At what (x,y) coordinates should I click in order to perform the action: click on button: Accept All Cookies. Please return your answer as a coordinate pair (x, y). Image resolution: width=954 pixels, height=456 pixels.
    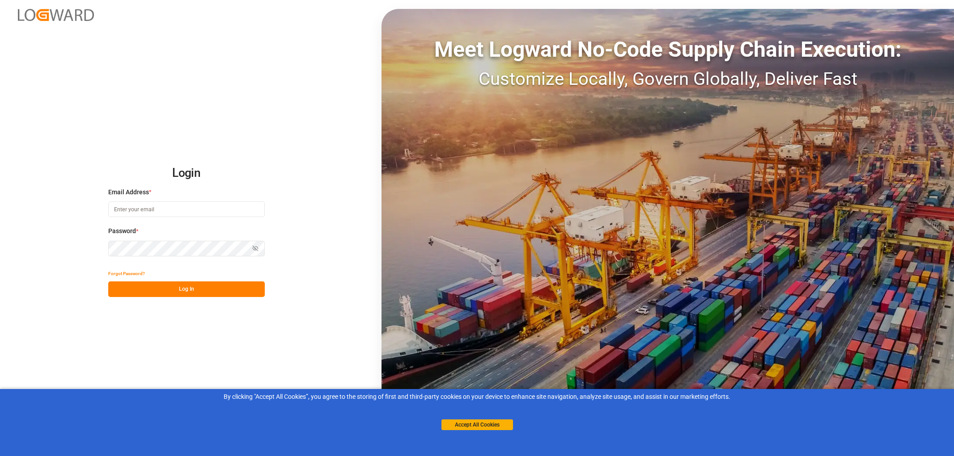
    Looking at the image, I should click on (477, 425).